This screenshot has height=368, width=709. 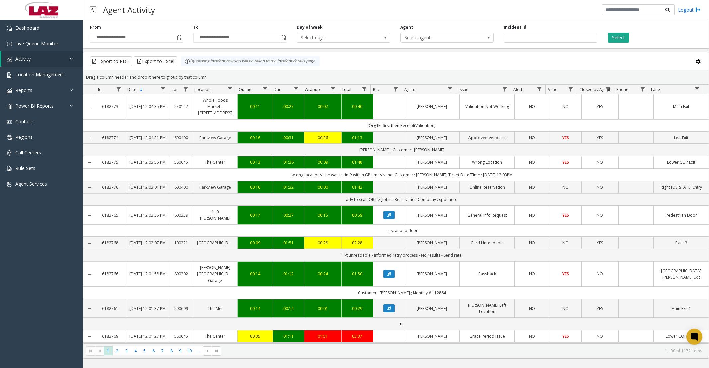 I want to click on span: Page 5, so click(x=144, y=351).